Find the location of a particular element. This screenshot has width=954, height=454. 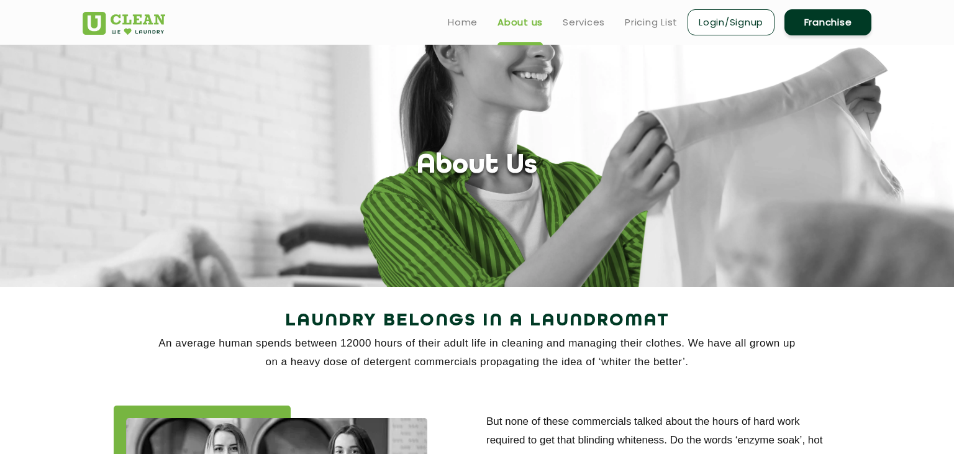

img: UClean Laundry and Dry Cleaning is located at coordinates (124, 23).